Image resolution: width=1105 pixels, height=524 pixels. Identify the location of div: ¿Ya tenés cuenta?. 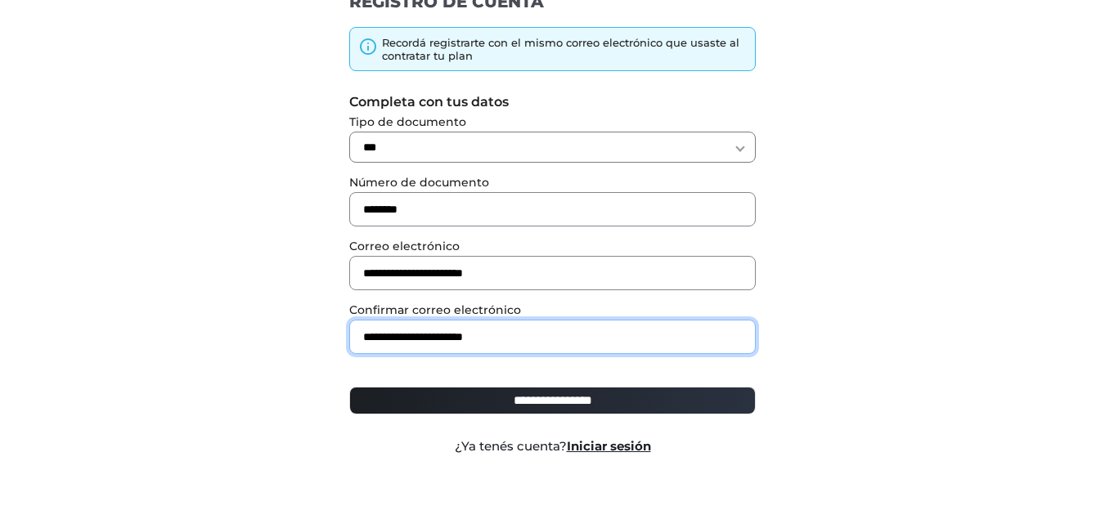
(552, 447).